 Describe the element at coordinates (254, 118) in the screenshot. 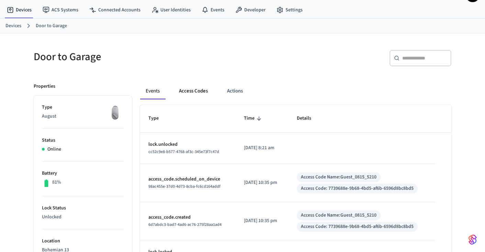

I see `span: Time` at that location.